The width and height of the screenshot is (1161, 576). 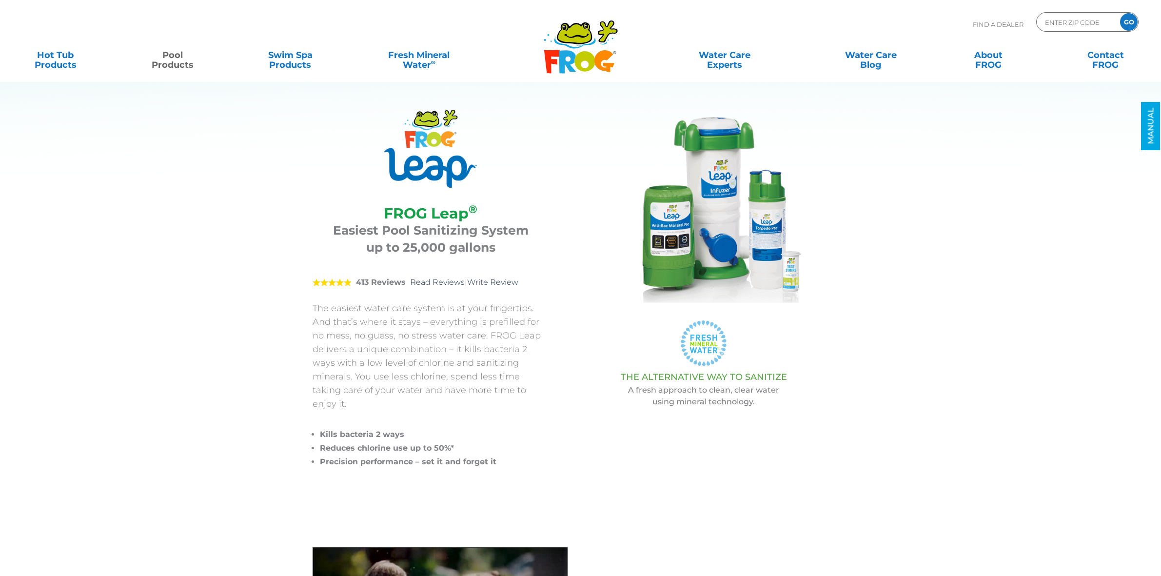 I want to click on a: Fresh MineralWater∞, so click(x=419, y=55).